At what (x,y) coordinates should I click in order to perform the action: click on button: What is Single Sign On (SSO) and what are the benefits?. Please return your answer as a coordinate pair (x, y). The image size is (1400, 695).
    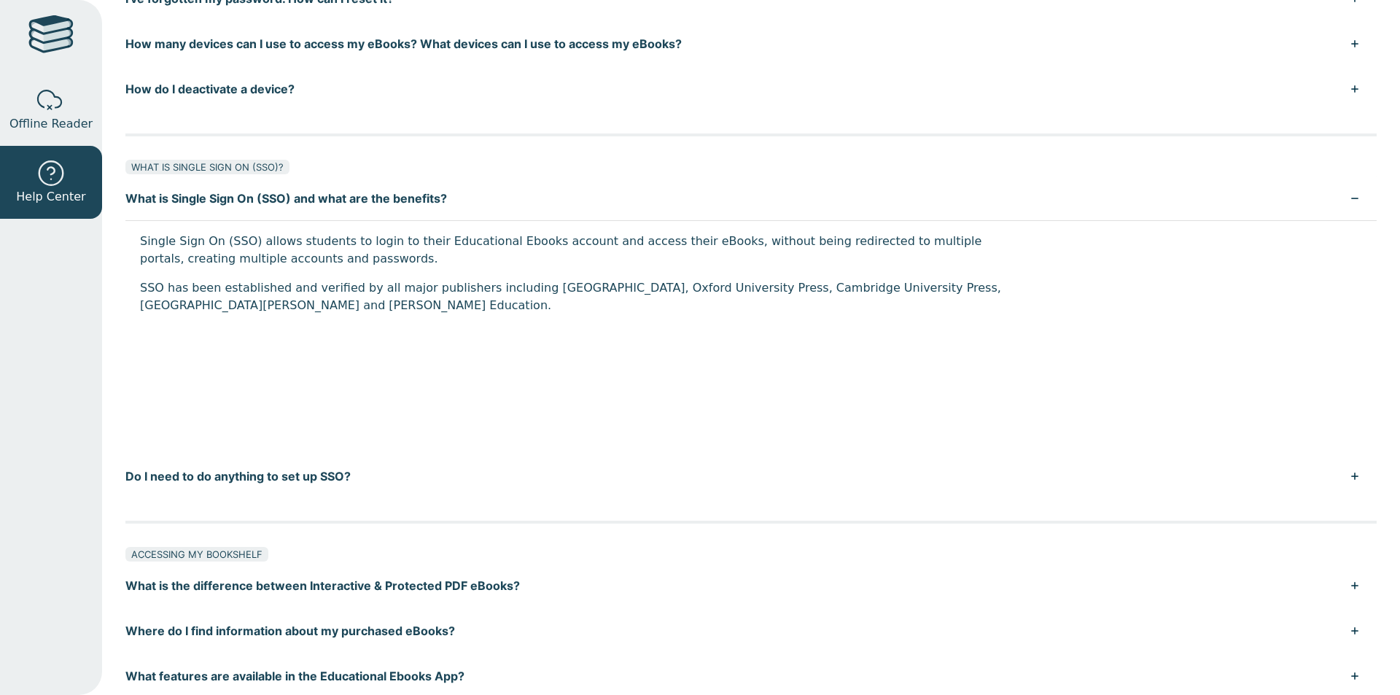
    Looking at the image, I should click on (751, 198).